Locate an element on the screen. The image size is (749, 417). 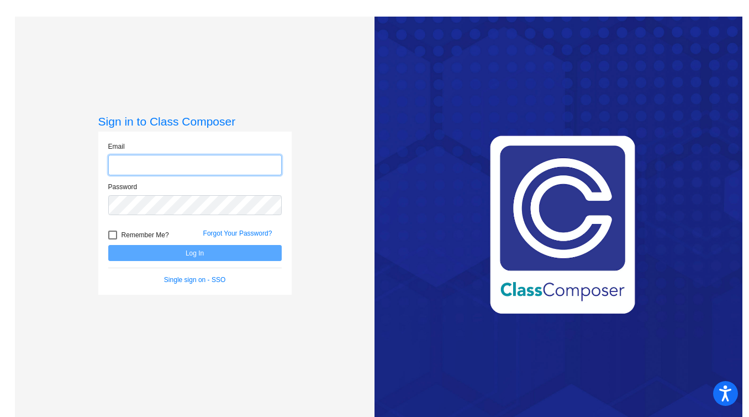
a: Forgot Your Password? is located at coordinates (238, 233).